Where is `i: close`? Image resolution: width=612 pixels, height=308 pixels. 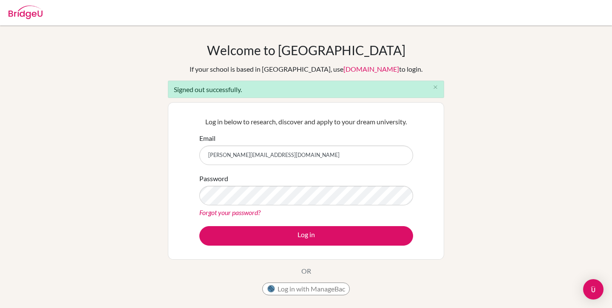 i: close is located at coordinates (435, 87).